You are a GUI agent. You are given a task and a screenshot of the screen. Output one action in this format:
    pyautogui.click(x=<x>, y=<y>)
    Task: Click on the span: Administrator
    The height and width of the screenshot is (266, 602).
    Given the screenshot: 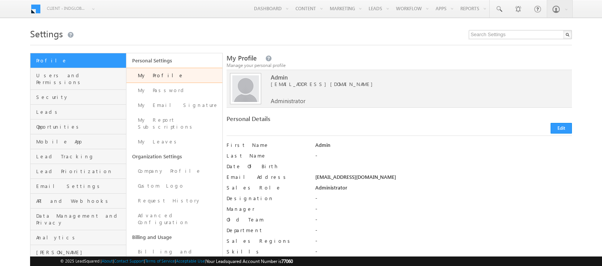 What is the action you would take?
    pyautogui.click(x=288, y=101)
    